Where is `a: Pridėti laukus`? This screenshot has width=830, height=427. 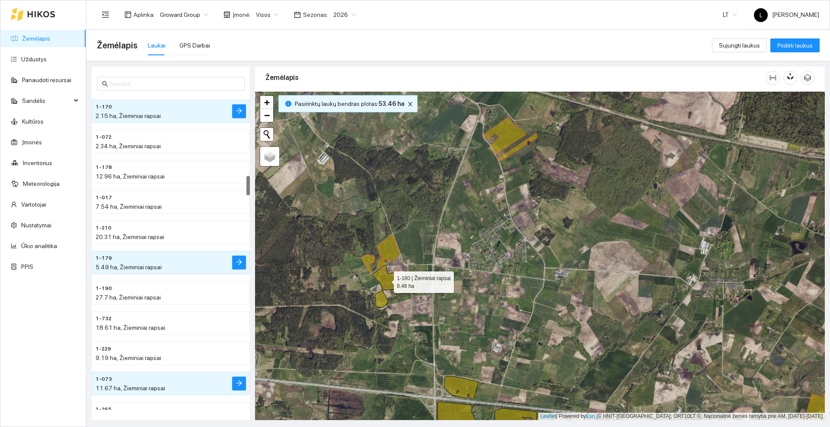
a: Pridėti laukus is located at coordinates (795, 45).